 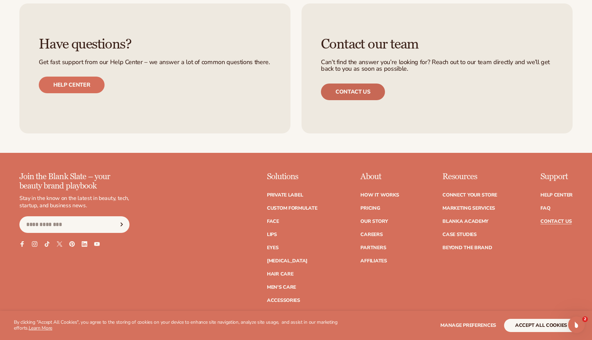 I want to click on p: About, so click(x=380, y=177).